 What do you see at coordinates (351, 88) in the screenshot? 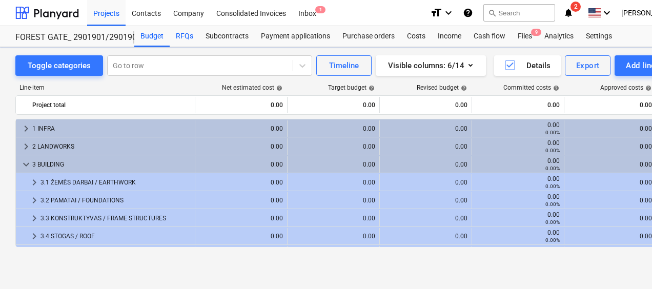
I see `div: Target budget` at bounding box center [351, 88].